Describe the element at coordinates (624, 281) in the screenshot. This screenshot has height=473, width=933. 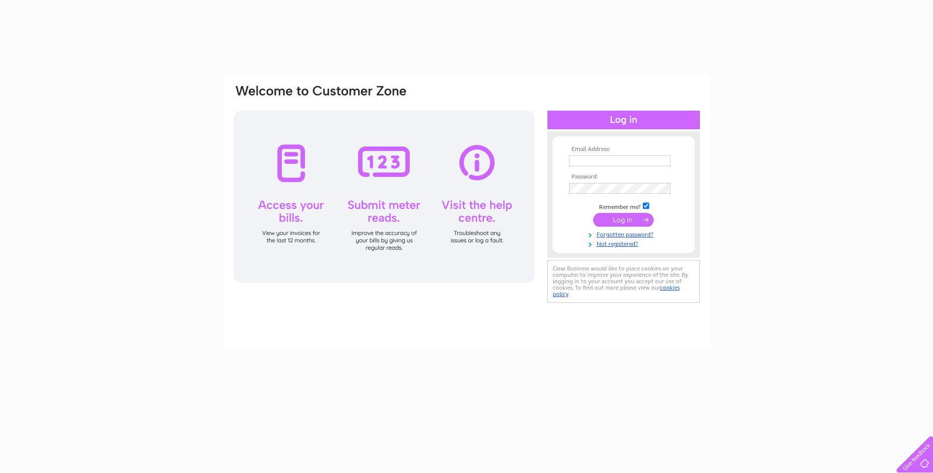
I see `div: Clear Business would like to place cookies on your computer to improve your experience of the sit...` at that location.